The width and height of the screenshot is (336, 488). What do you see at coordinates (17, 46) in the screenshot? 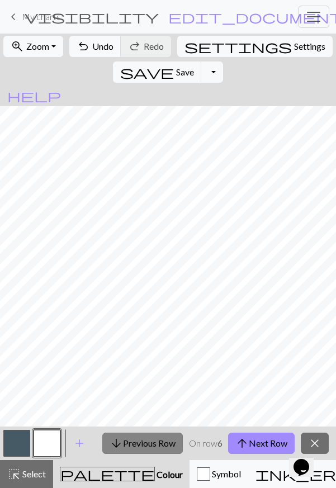
I see `span: zoom_in` at bounding box center [17, 46].